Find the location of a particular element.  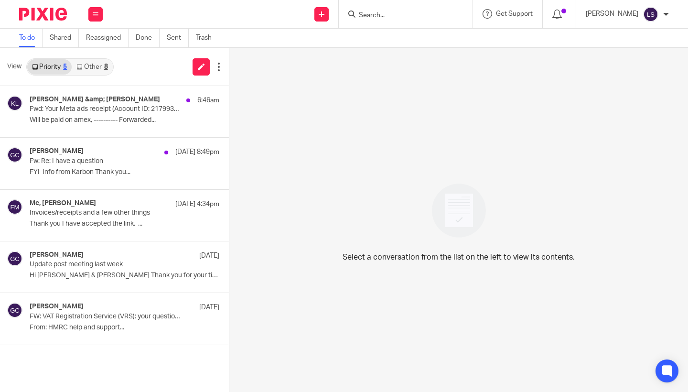

a: Trash is located at coordinates (207, 38).